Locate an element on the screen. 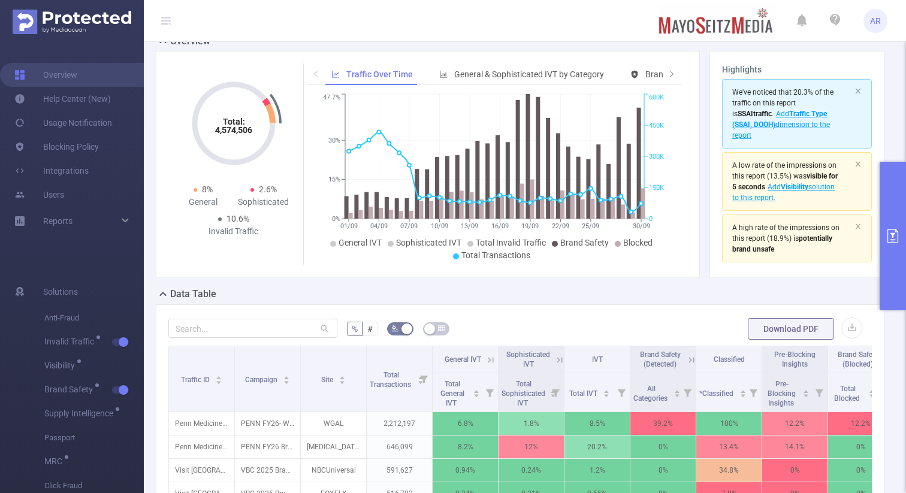 Image resolution: width=906 pixels, height=493 pixels. img: Protected Media is located at coordinates (72, 22).